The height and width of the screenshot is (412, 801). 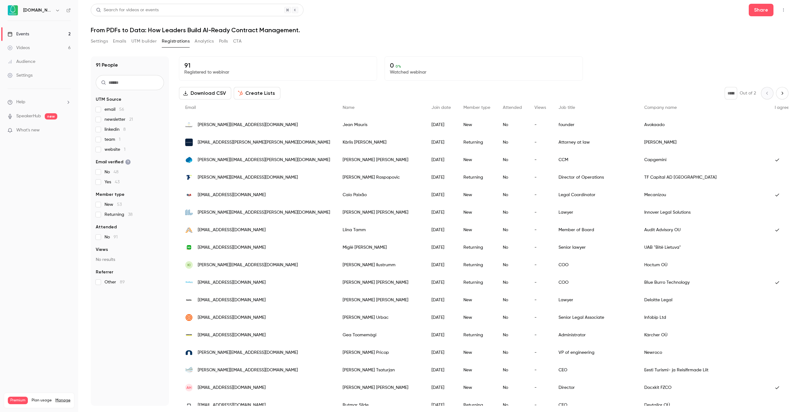 I want to click on span: Views, so click(x=540, y=108).